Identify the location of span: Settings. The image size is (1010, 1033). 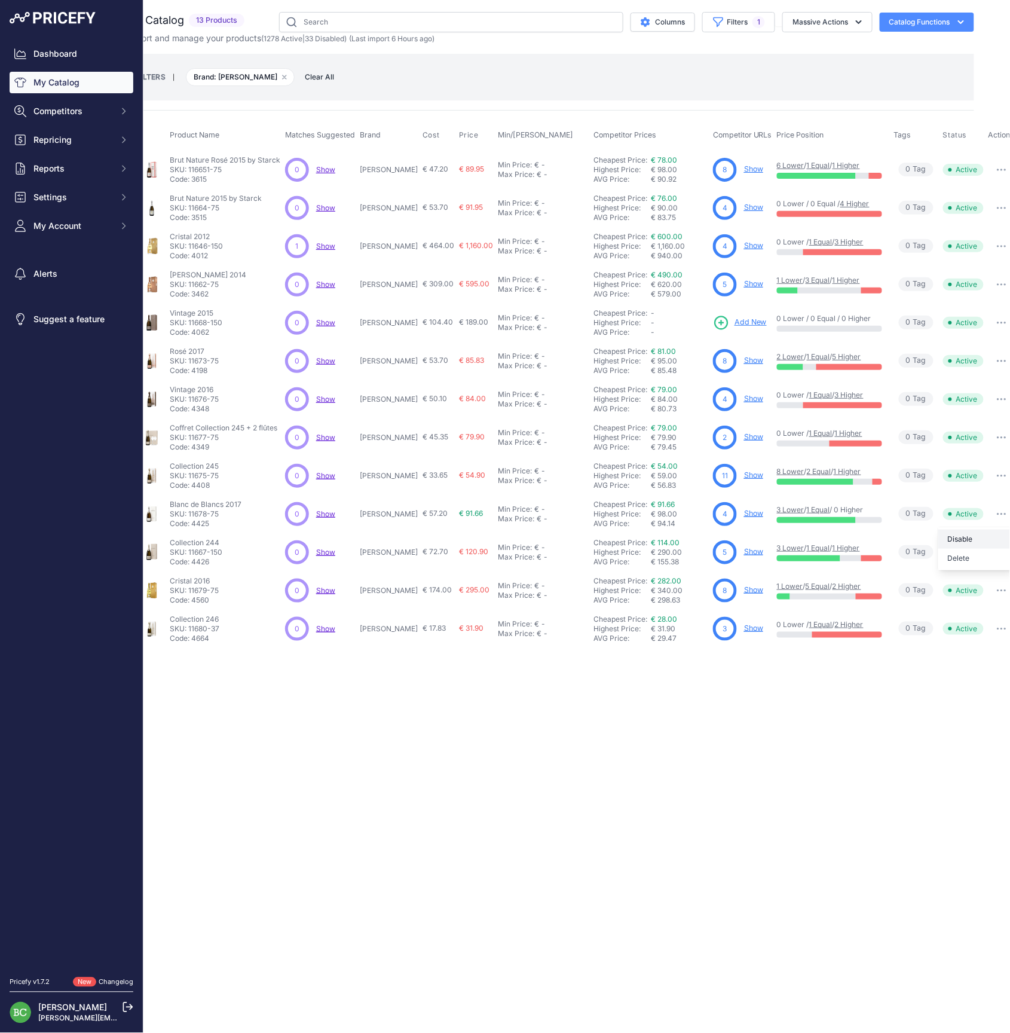
(72, 197).